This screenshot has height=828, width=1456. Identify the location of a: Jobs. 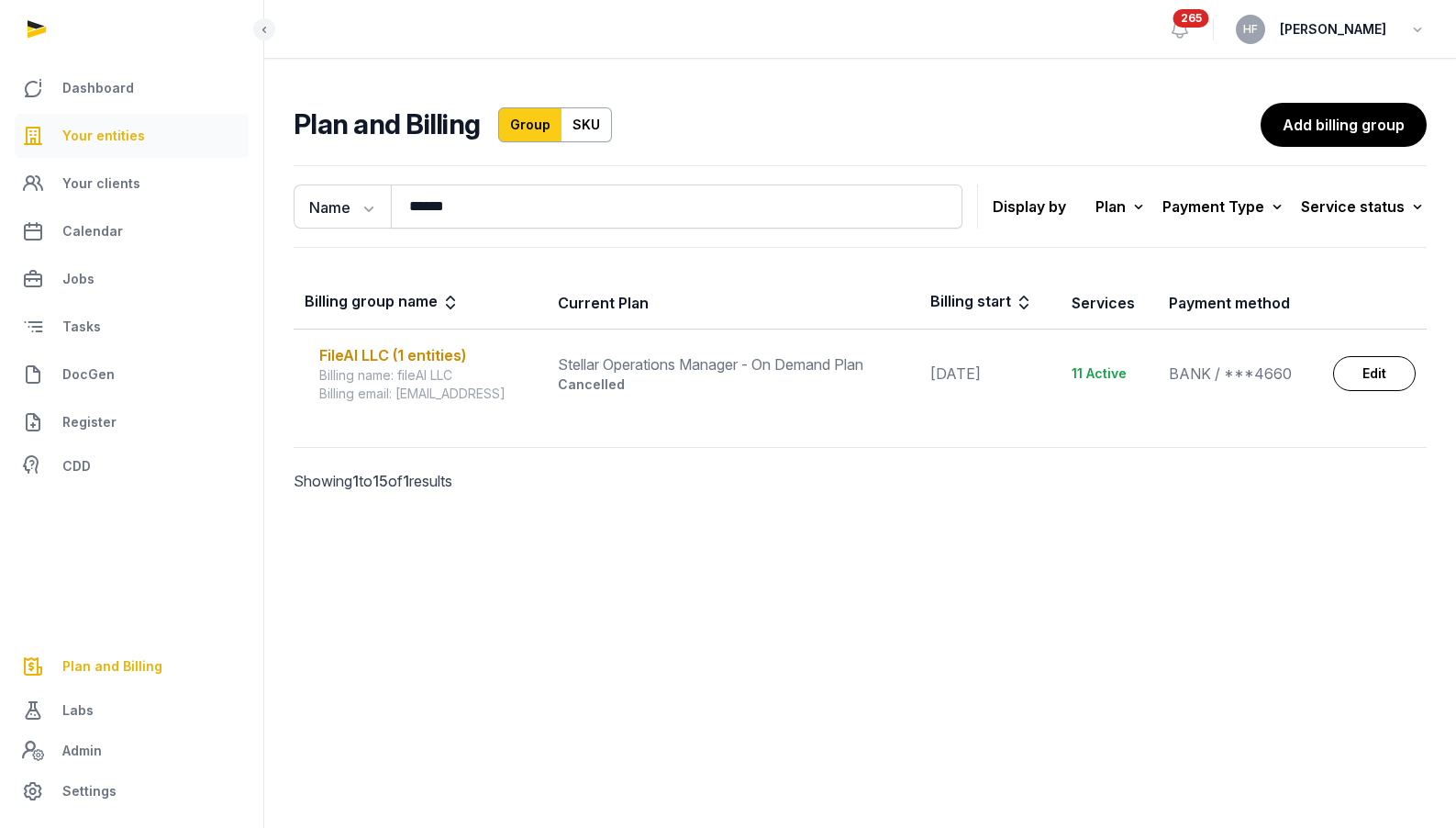
(131, 279).